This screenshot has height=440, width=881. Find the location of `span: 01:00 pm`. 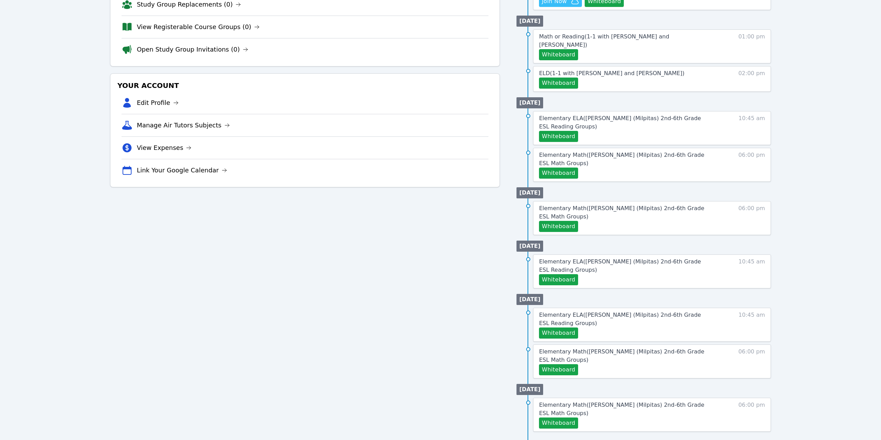

span: 01:00 pm is located at coordinates (751, 46).